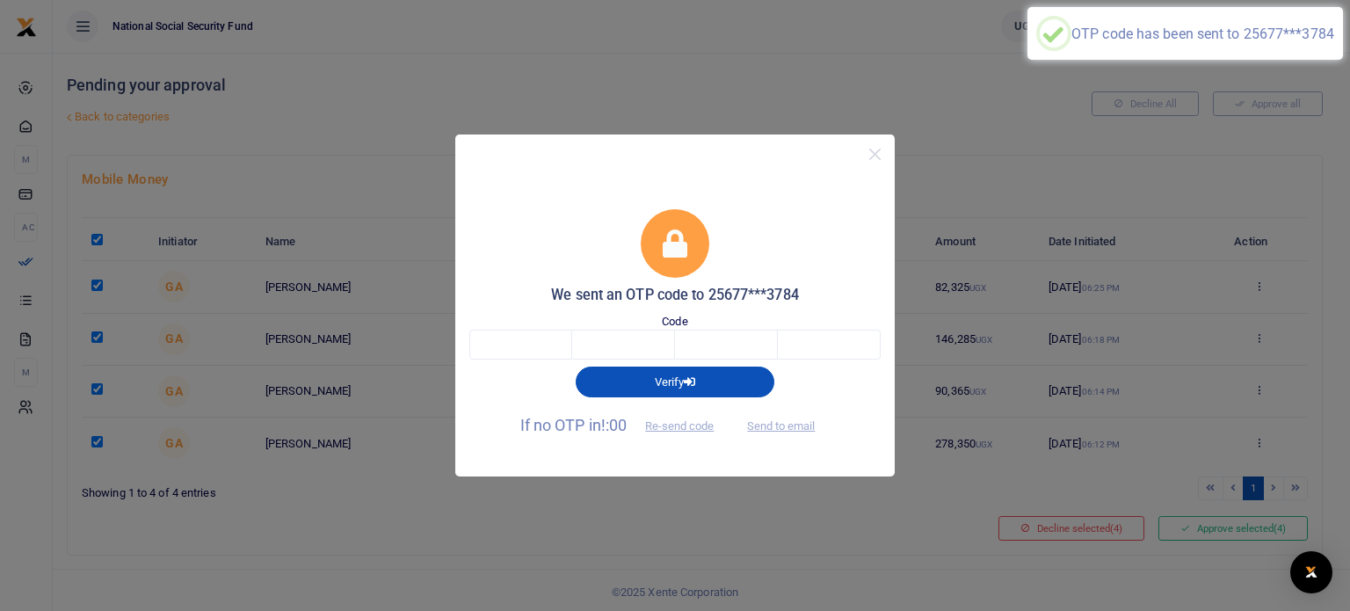 The image size is (1350, 611). Describe the element at coordinates (874, 154) in the screenshot. I see `button: Close` at that location.